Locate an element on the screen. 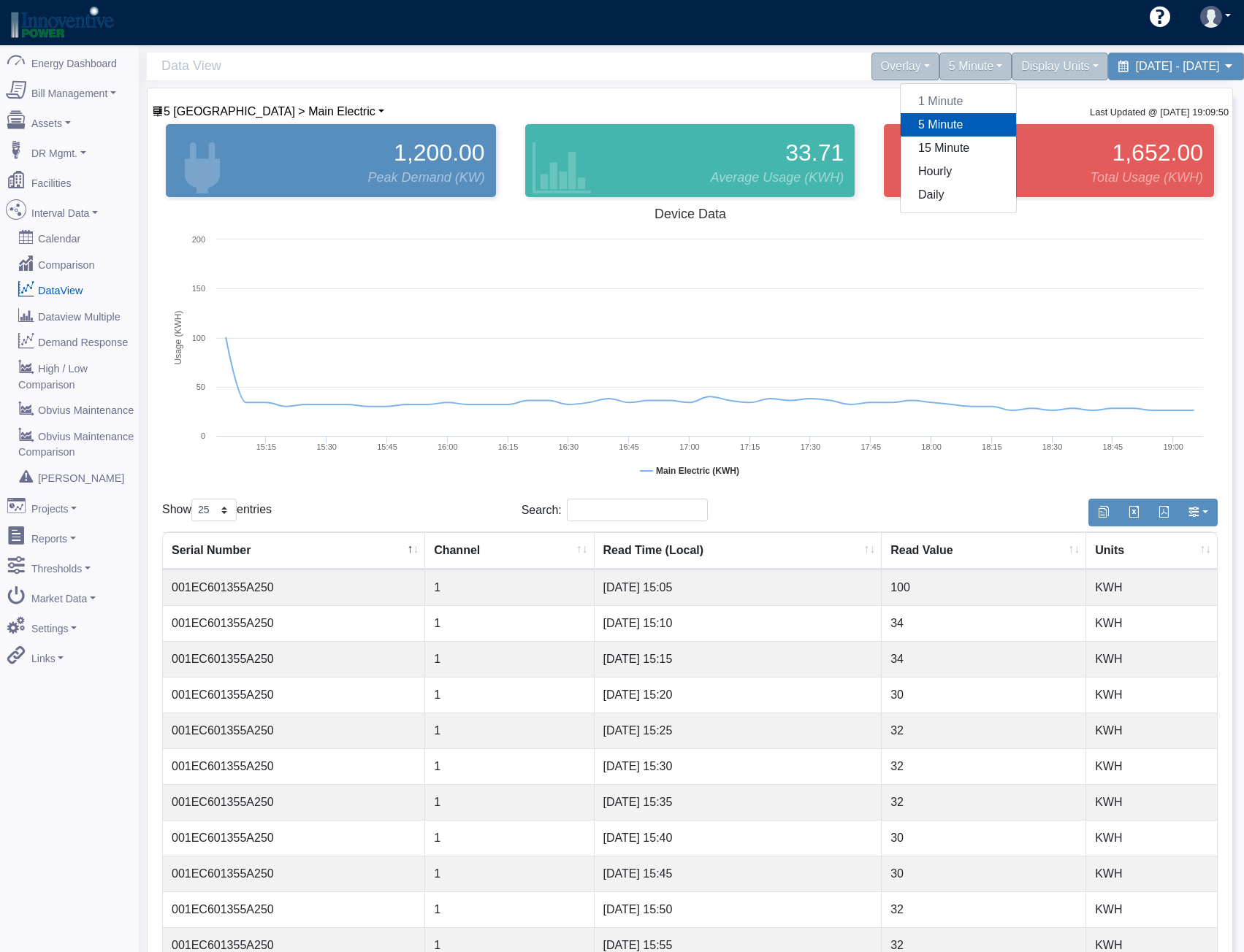 Image resolution: width=1244 pixels, height=952 pixels. text: 19:00 is located at coordinates (1173, 446).